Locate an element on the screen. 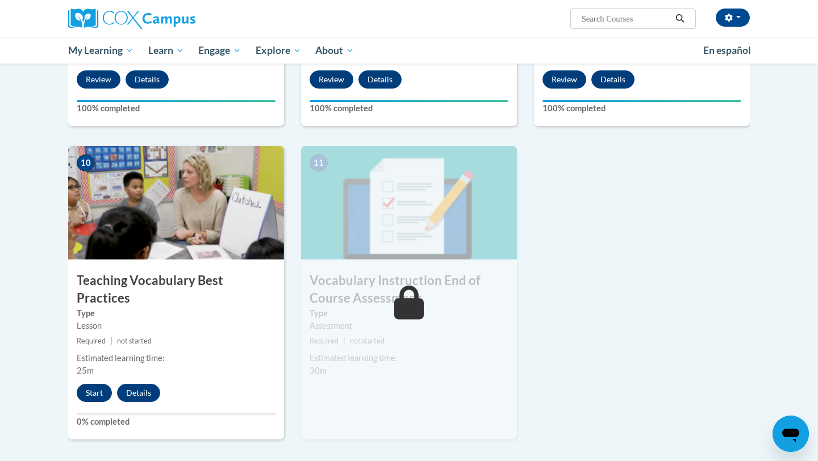 This screenshot has height=461, width=818. div: Main menu is located at coordinates (409, 51).